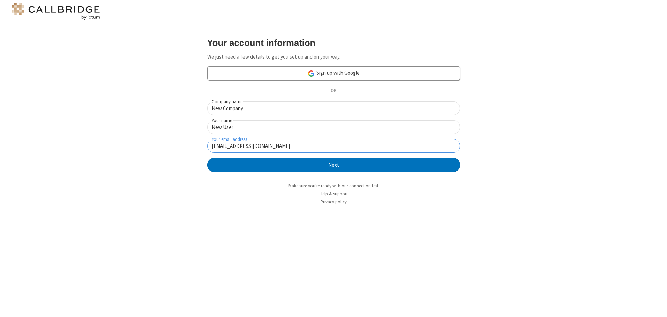 The width and height of the screenshot is (667, 317). Describe the element at coordinates (333, 194) in the screenshot. I see `a: Help & support` at that location.